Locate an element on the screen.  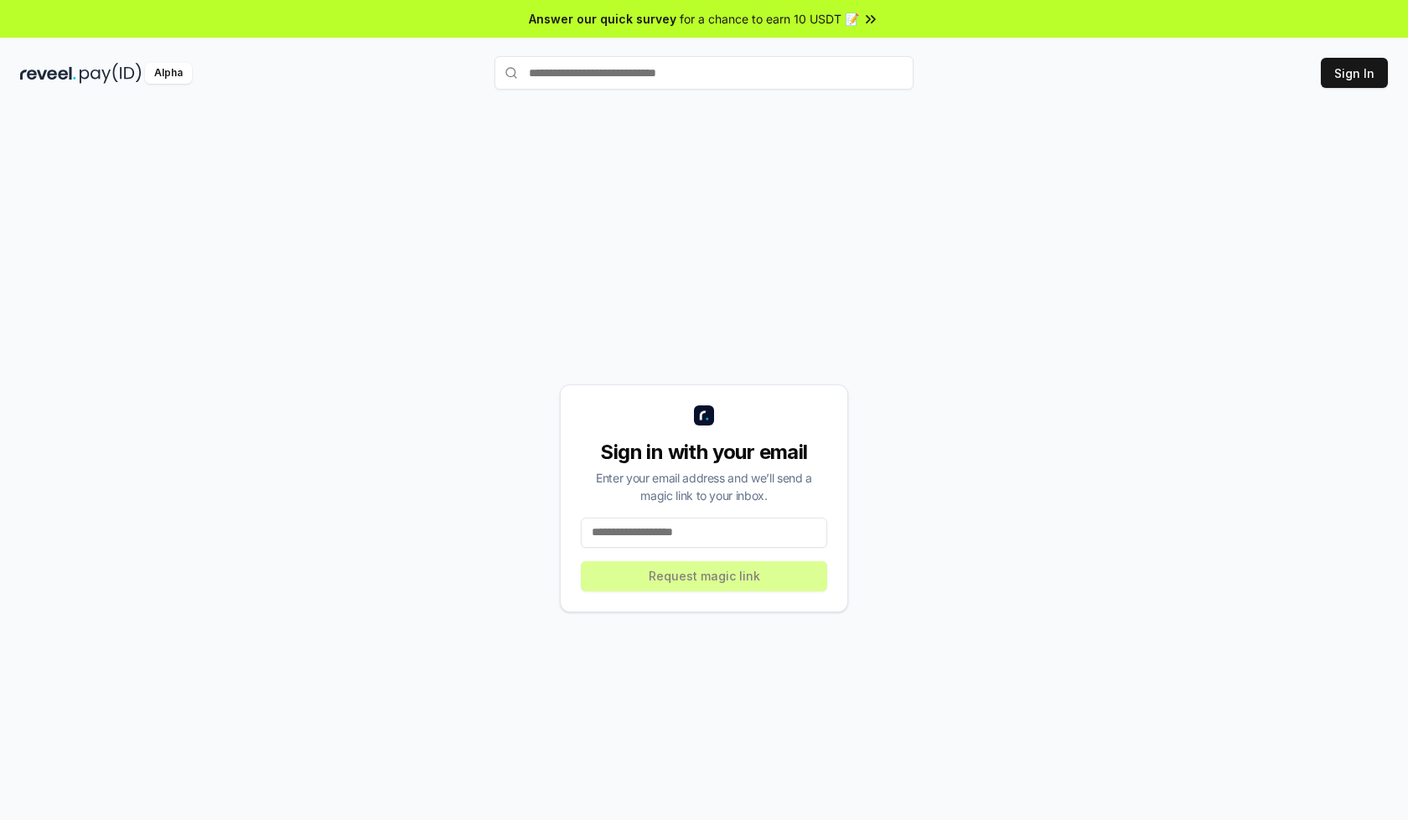
img: pay_id is located at coordinates (111, 73).